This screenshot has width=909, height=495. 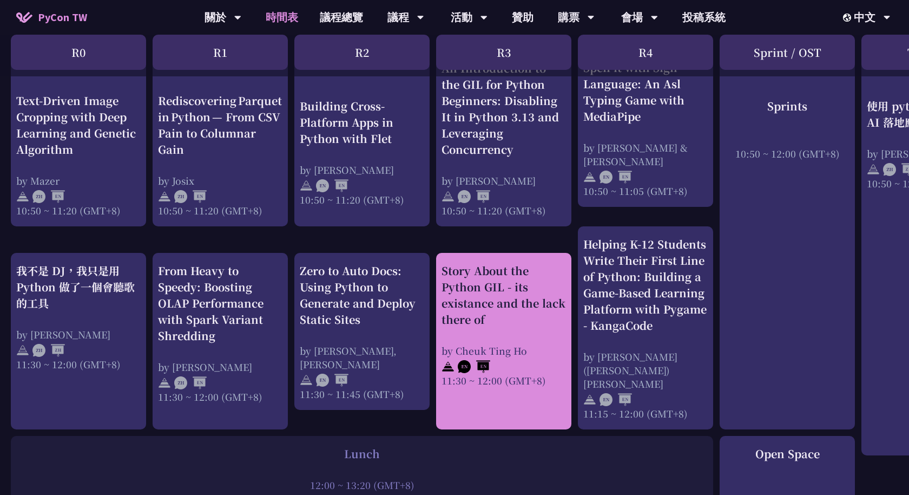 I want to click on div: 12:00 ~ 13:20 (GMT+8), so click(x=362, y=484).